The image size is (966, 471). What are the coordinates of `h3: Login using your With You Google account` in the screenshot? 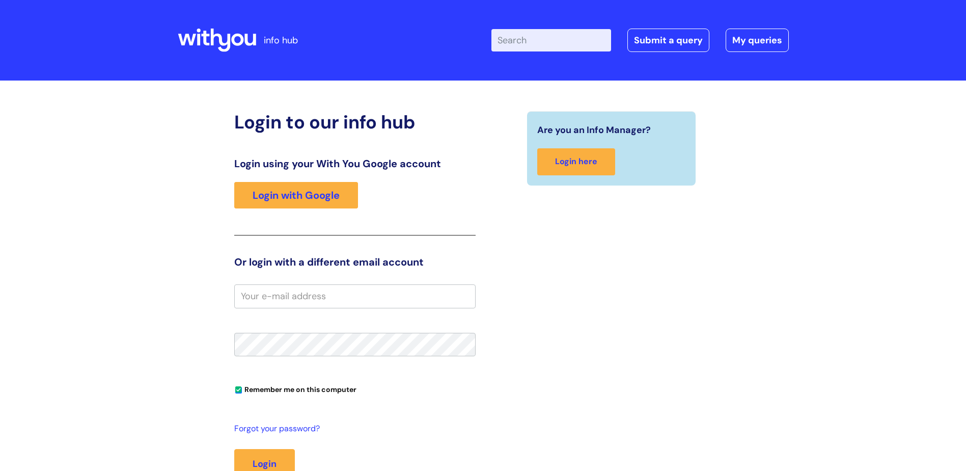 It's located at (355, 163).